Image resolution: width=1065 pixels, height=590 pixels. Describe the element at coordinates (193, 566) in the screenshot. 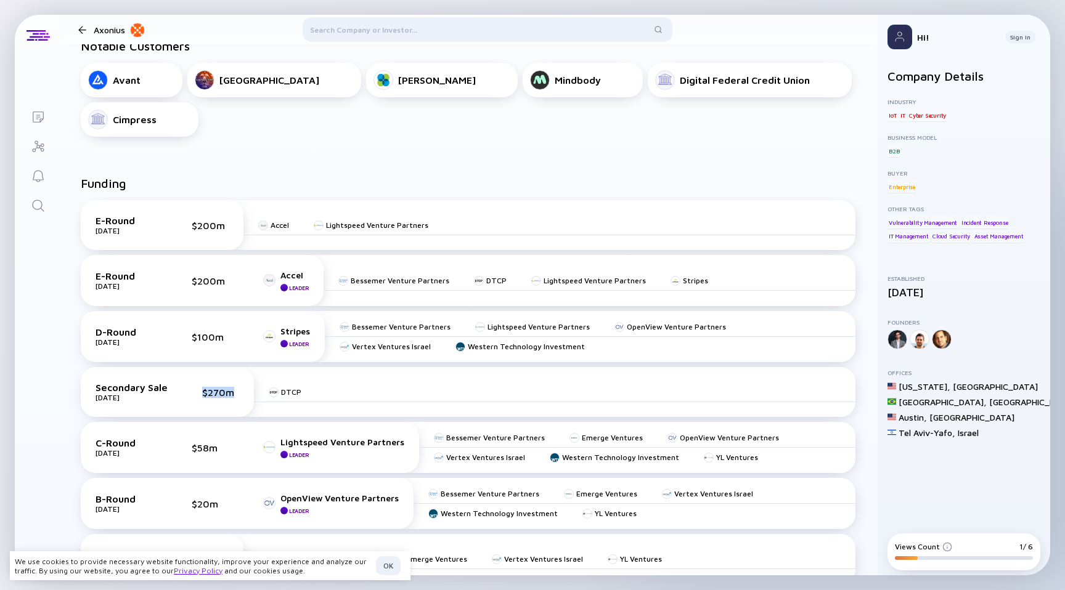

I see `div: We use cookies to provide necessary website functionality, improve your experience and analyze ou...` at that location.